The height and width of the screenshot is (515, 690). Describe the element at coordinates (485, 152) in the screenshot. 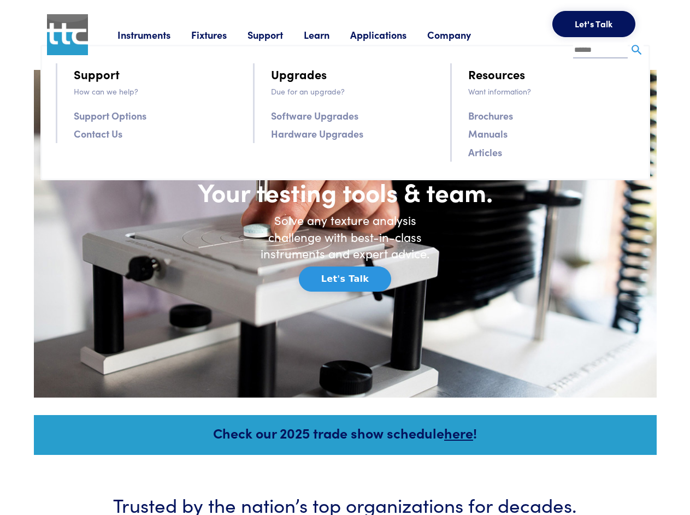

I see `a: Articles` at that location.